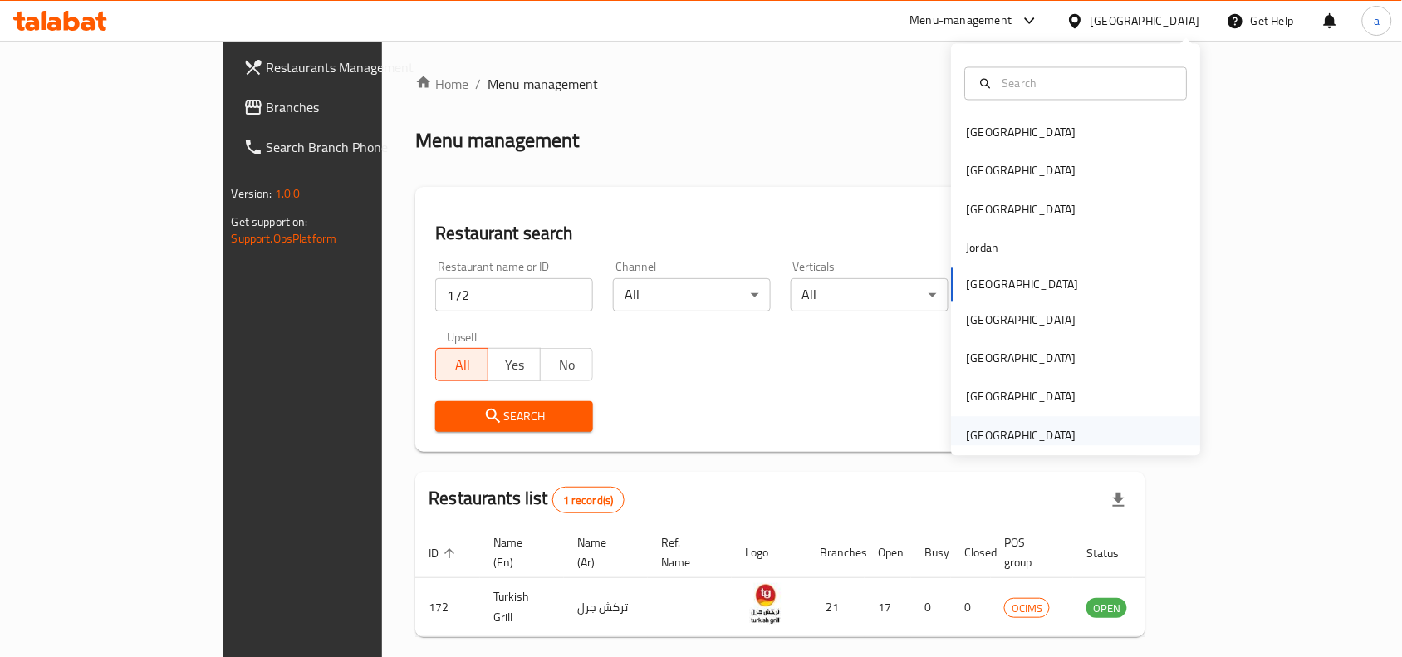  Describe the element at coordinates (888, 607) in the screenshot. I see `td: 17` at that location.